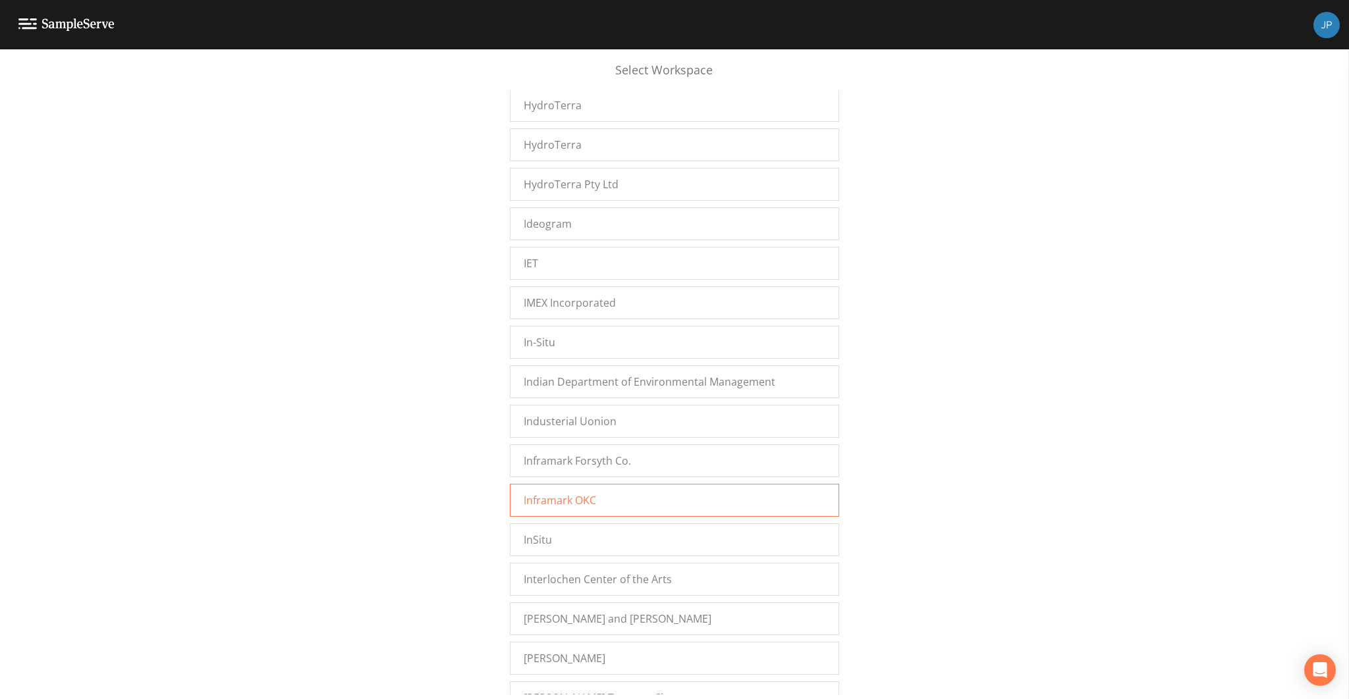  What do you see at coordinates (1320, 670) in the screenshot?
I see `div: Open Intercom Messenger` at bounding box center [1320, 670].